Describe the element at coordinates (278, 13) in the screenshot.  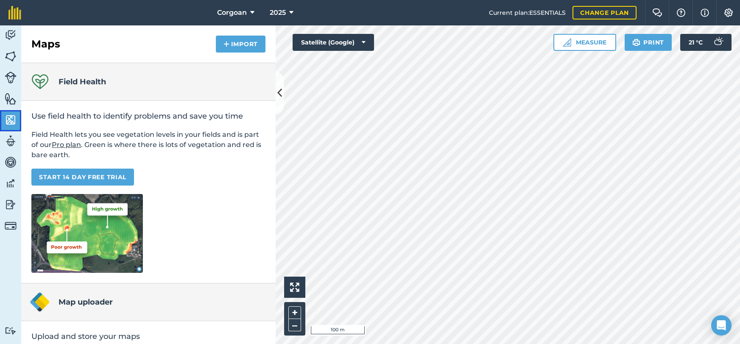
I see `span: 2025` at that location.